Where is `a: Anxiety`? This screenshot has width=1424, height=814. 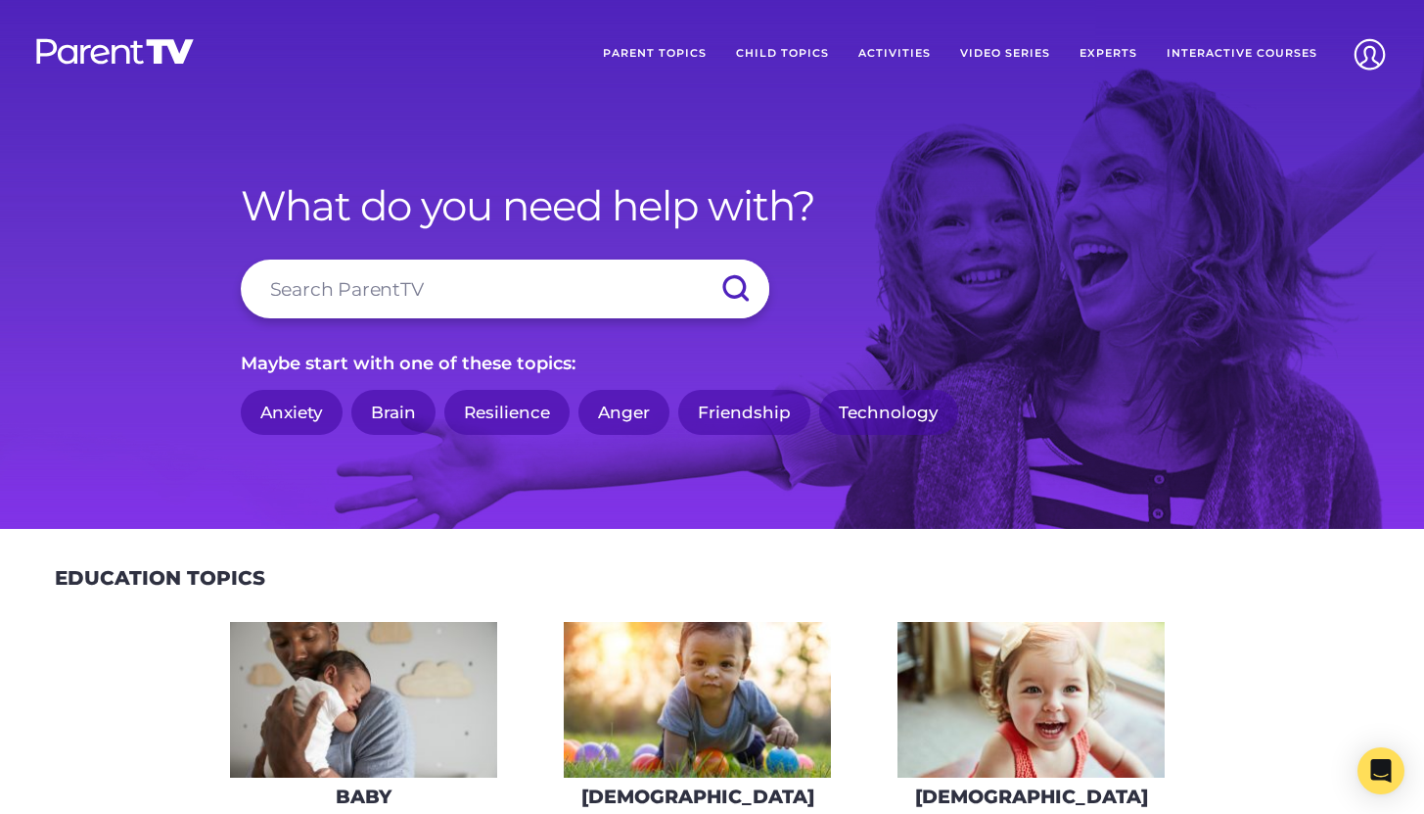 a: Anxiety is located at coordinates (292, 412).